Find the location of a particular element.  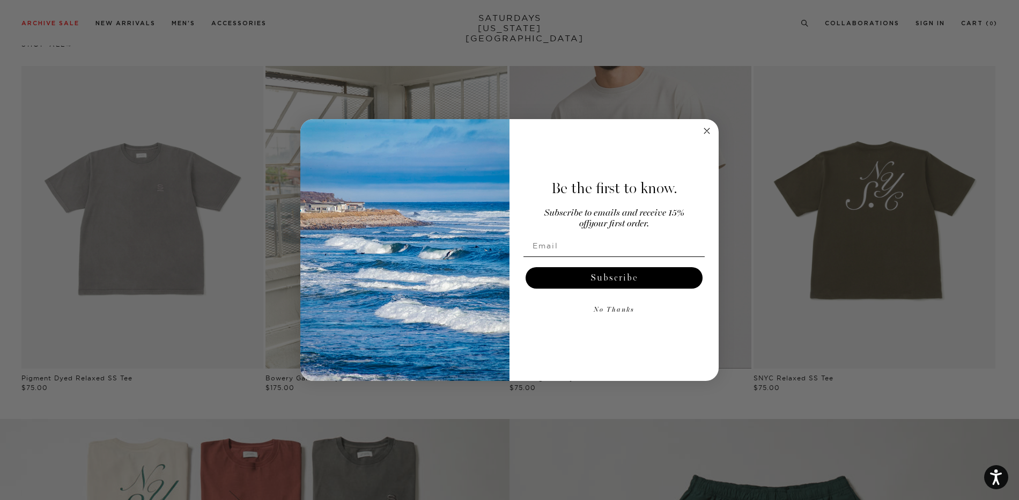

span: Be the first to know. is located at coordinates (614, 188).